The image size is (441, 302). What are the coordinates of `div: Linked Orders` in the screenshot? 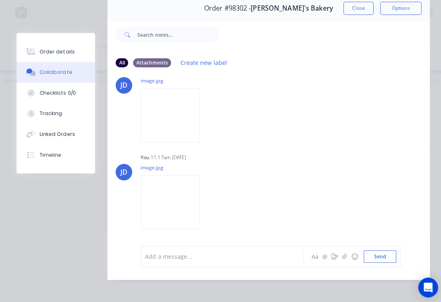 It's located at (57, 133).